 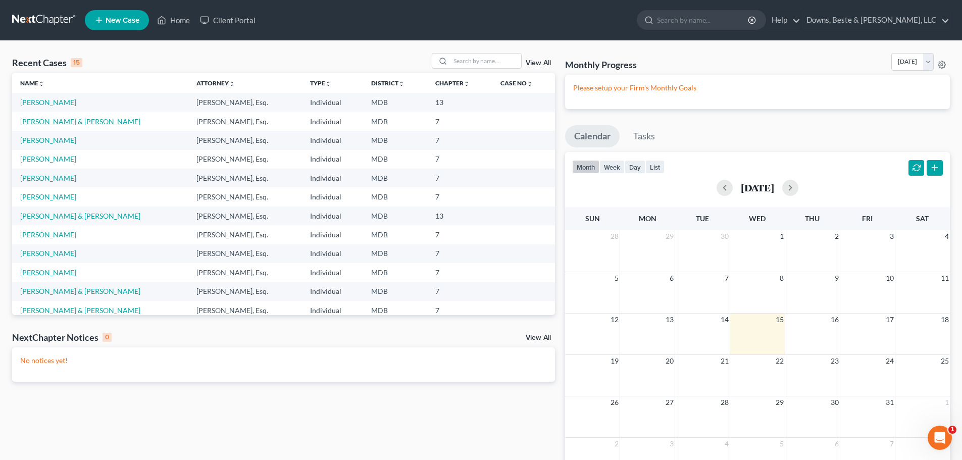 What do you see at coordinates (890, 361) in the screenshot?
I see `span: 24` at bounding box center [890, 361].